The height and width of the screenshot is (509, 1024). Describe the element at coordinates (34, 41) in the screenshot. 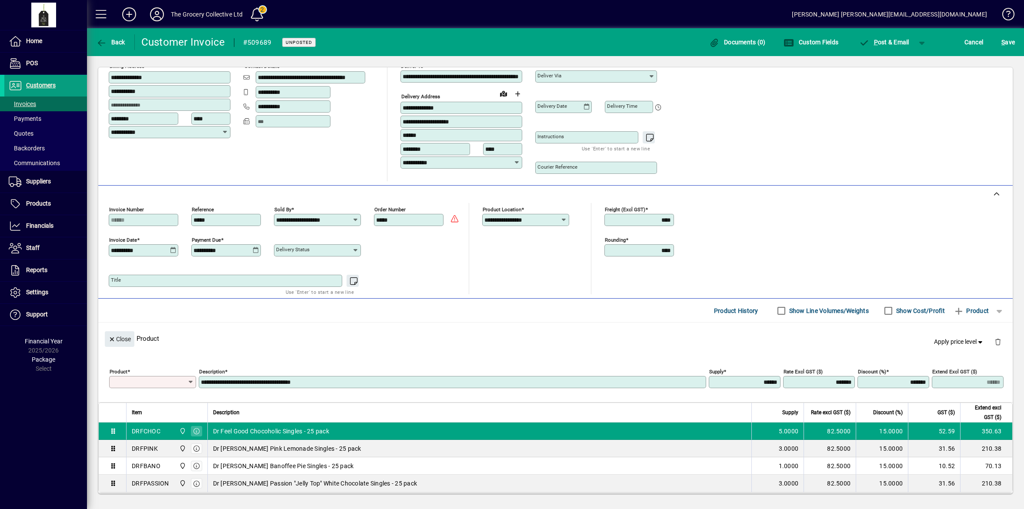

I see `span: Home` at that location.